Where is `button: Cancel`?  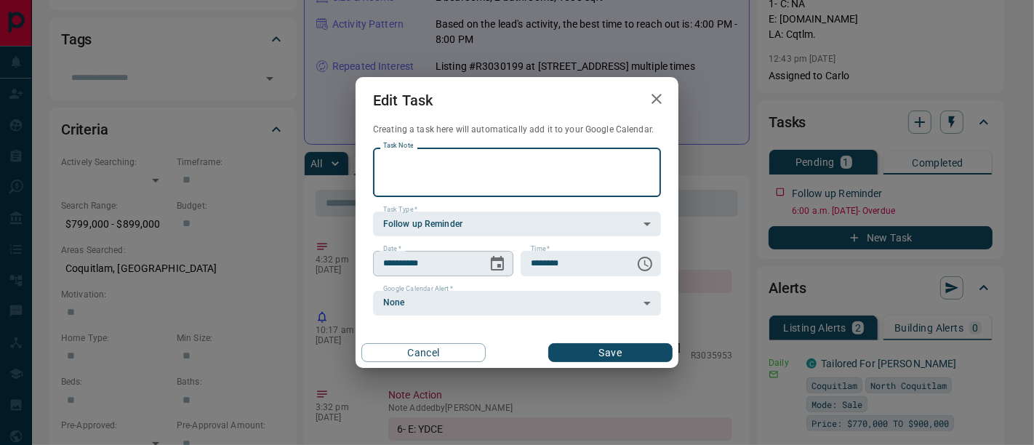
button: Cancel is located at coordinates (423, 353).